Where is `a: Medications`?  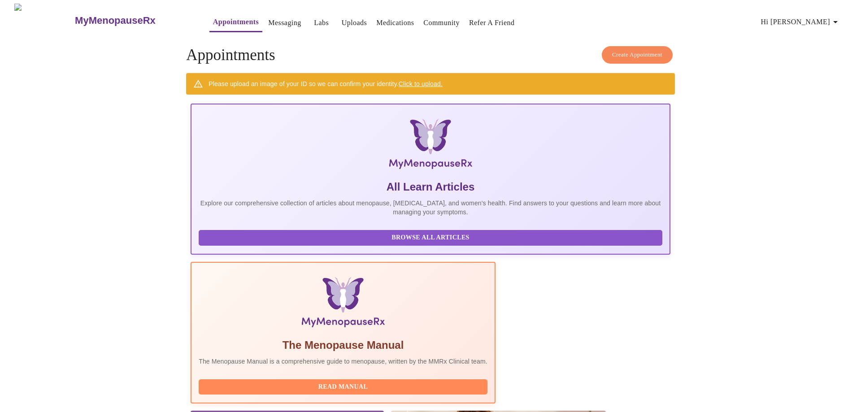
a: Medications is located at coordinates (395, 23).